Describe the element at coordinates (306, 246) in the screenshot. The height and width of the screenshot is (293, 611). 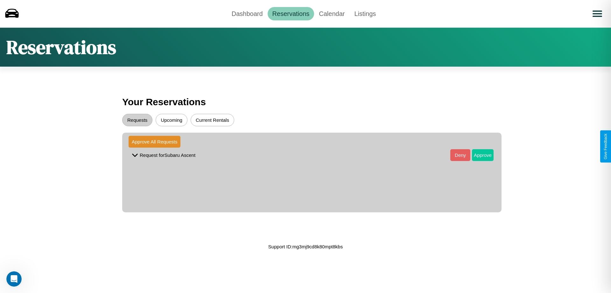
I see `p: Support ID: mg3mj9cd8k80mpt8kbs` at that location.